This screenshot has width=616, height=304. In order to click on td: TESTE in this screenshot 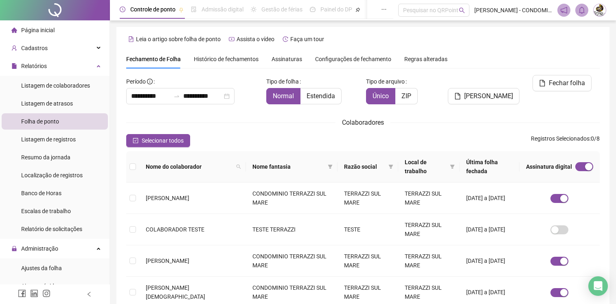, I will do `click(368, 229)`.